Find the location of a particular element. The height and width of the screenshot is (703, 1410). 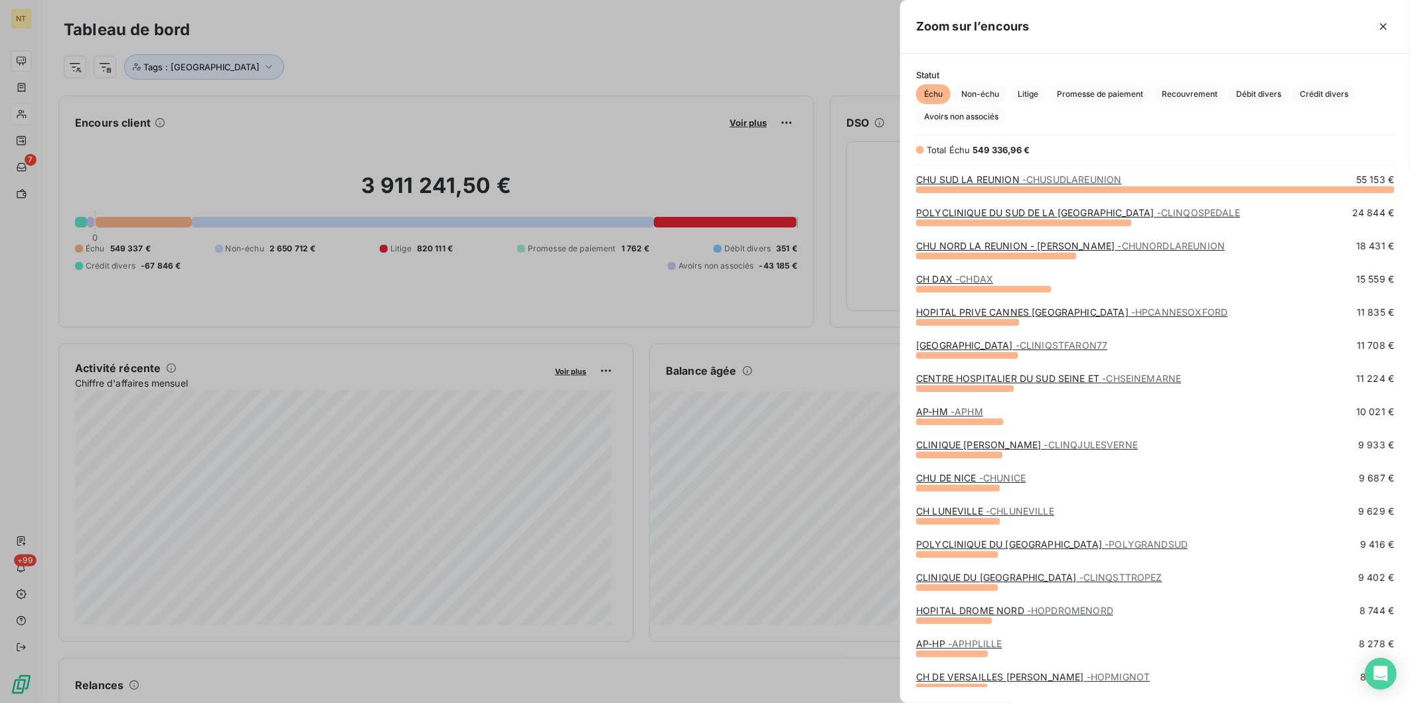

span: - CLINIQSTFARON77 is located at coordinates (1061, 345).